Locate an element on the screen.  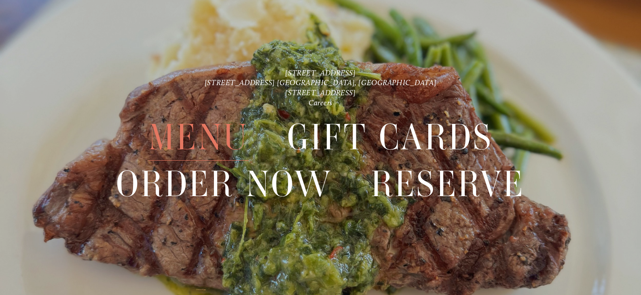
a: Careers is located at coordinates (320, 103).